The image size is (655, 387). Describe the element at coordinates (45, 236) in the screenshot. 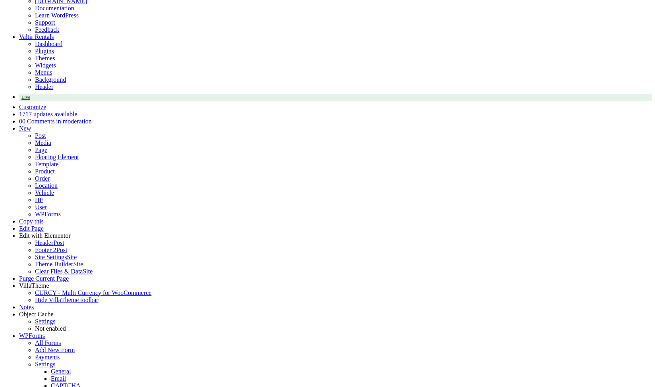

I see `span: Edit with Elementor` at that location.